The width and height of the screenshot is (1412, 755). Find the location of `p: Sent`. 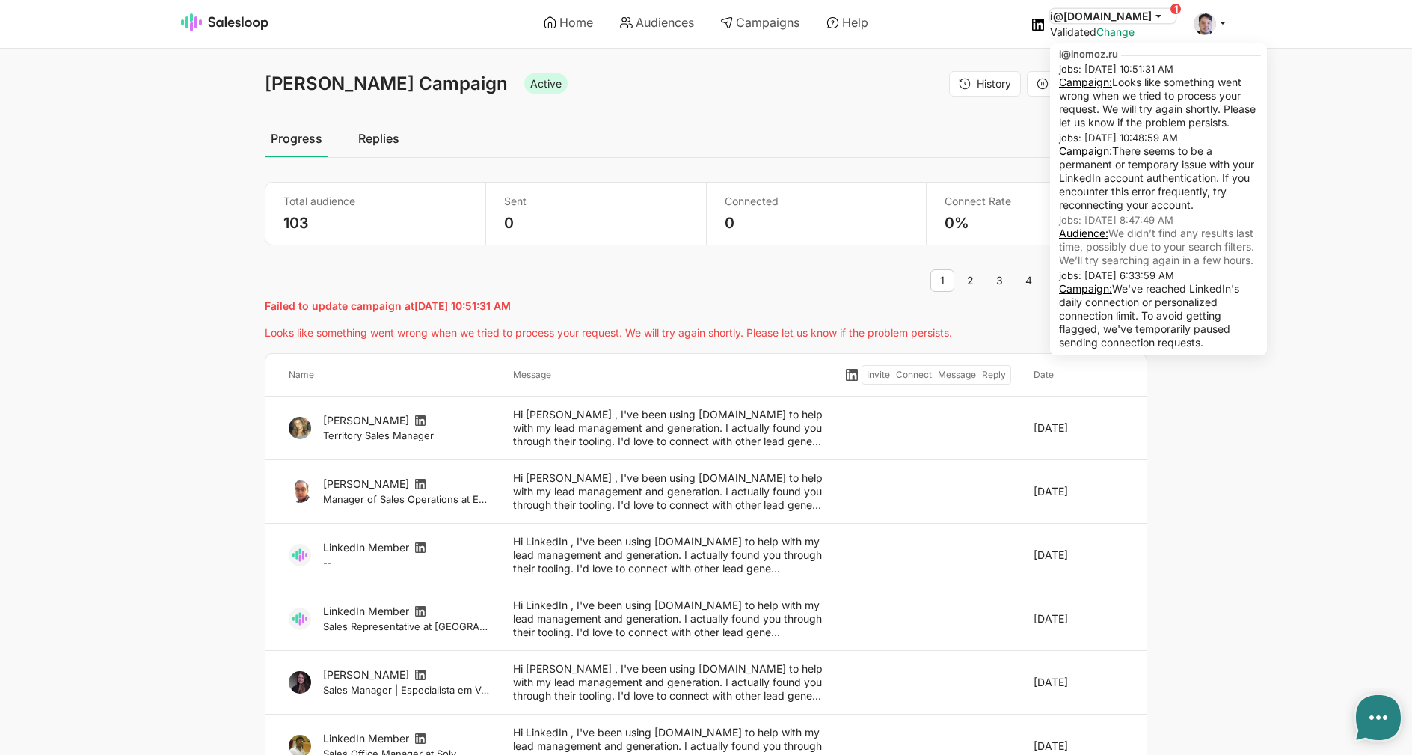

p: Sent is located at coordinates (596, 201).